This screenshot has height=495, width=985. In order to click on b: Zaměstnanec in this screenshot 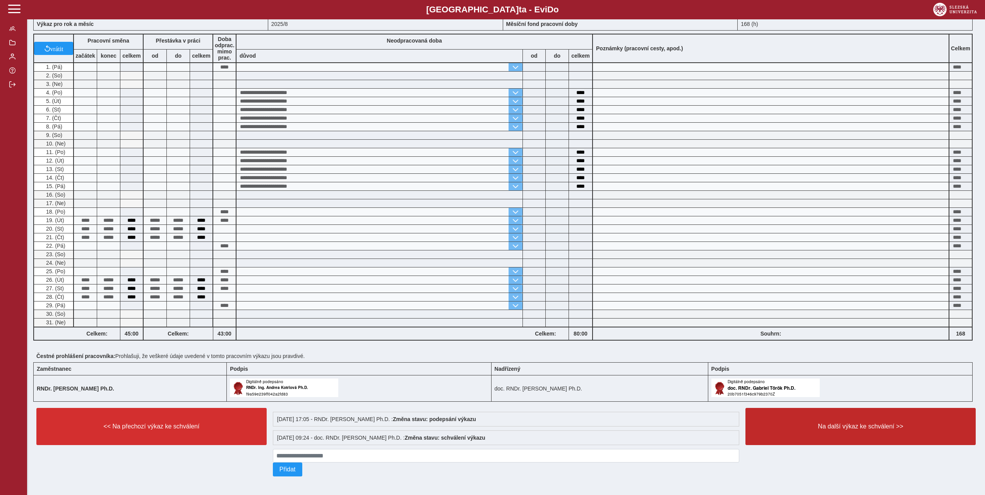, I will do `click(54, 369)`.